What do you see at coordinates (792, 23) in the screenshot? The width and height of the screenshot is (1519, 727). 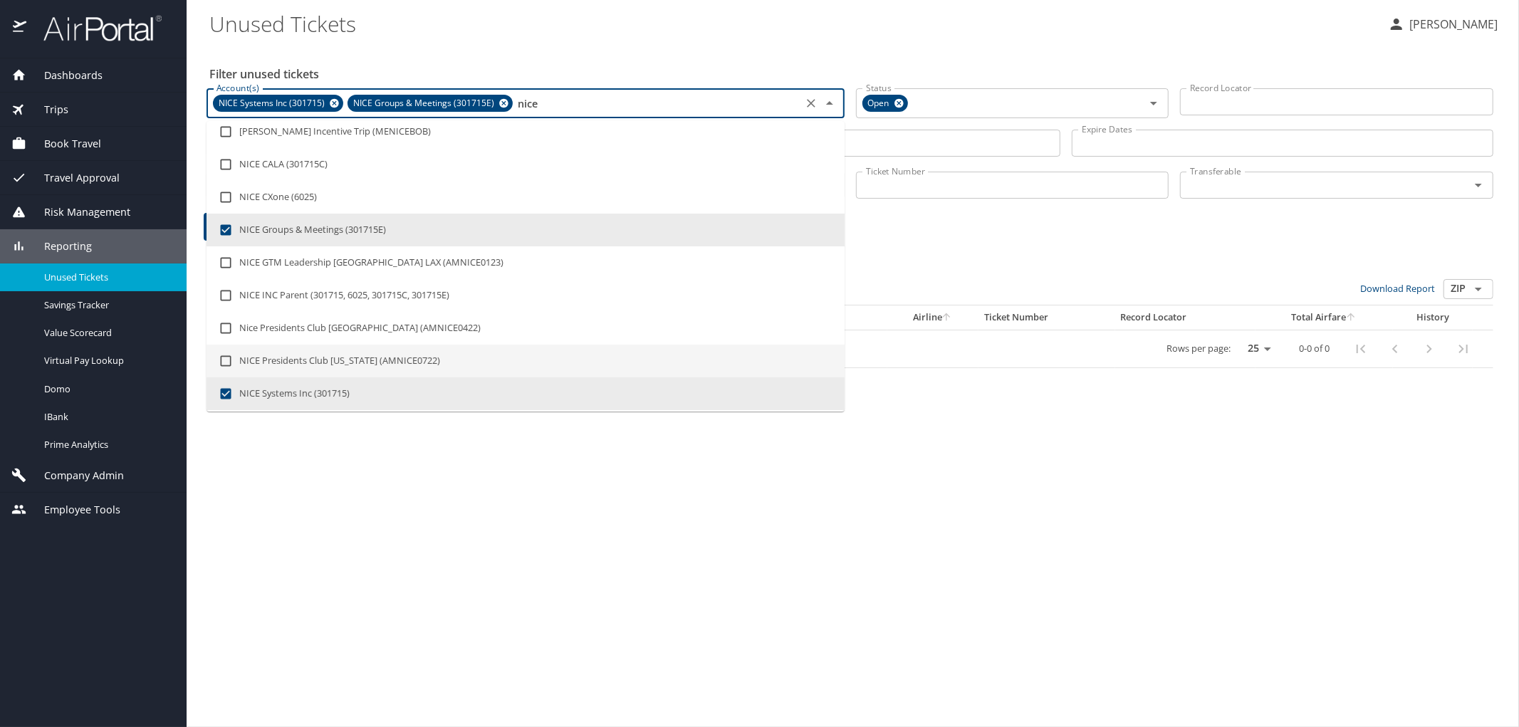 I see `h1: Unused Tickets` at bounding box center [792, 23].